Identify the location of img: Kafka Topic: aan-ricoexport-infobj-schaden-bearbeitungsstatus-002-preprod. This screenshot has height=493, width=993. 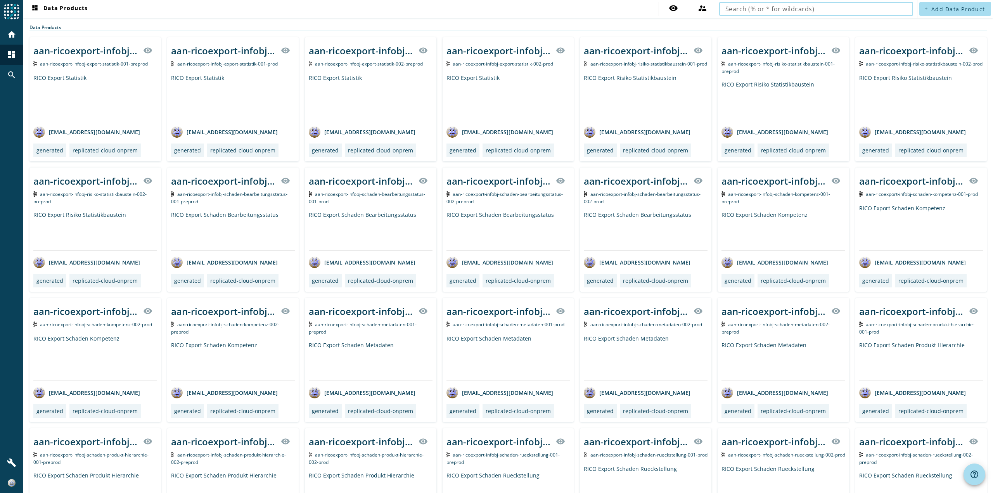
(448, 194).